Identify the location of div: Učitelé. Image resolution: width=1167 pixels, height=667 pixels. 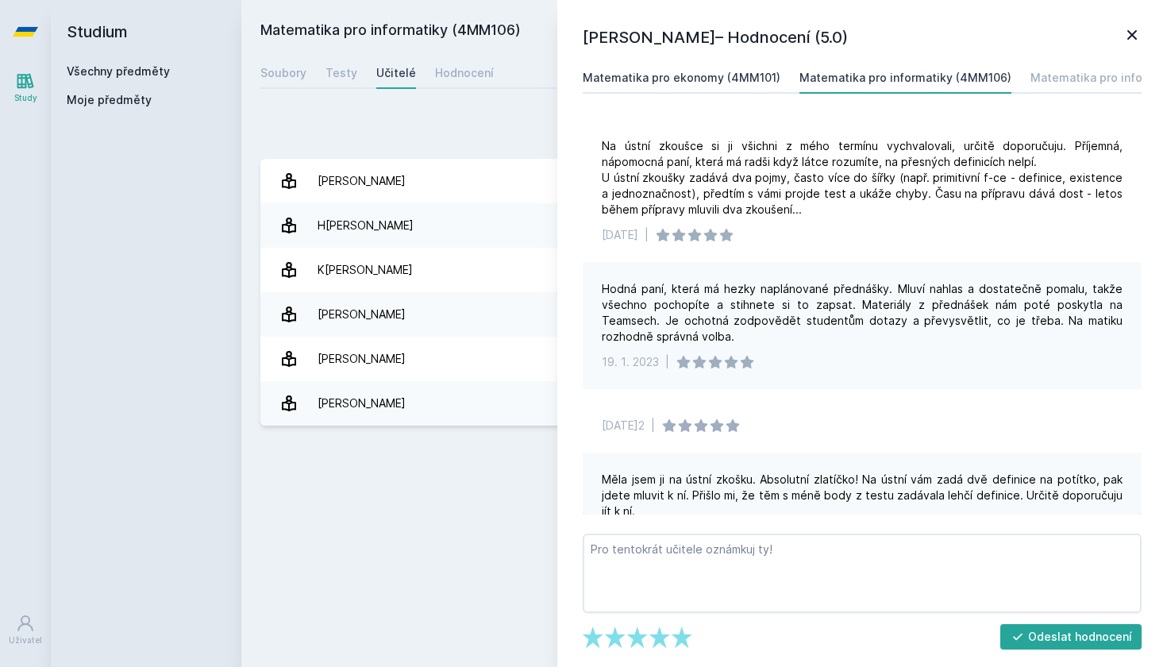
(396, 73).